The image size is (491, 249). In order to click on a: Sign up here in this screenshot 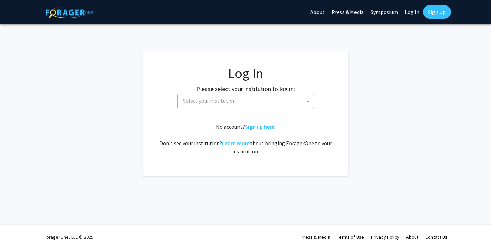, I will do `click(260, 127)`.